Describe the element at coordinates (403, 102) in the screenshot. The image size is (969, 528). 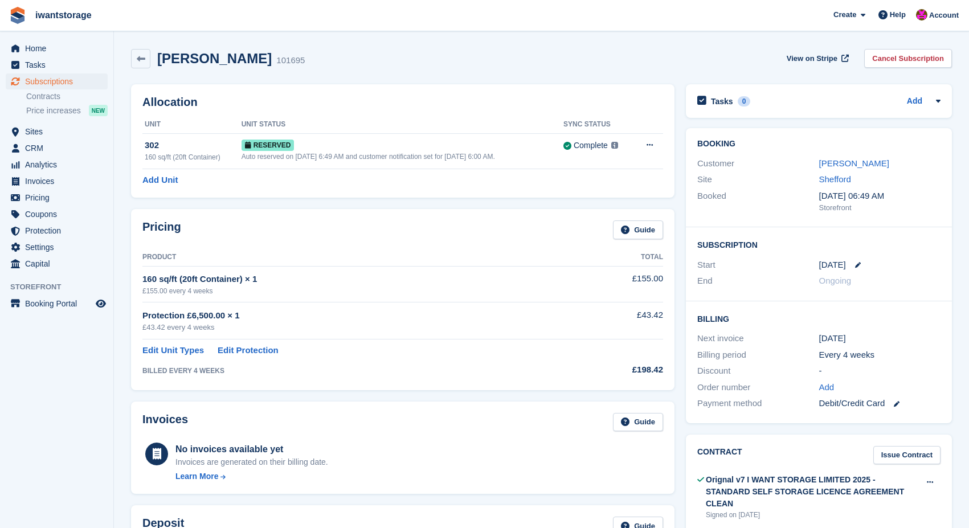
I see `h2: Allocation` at that location.